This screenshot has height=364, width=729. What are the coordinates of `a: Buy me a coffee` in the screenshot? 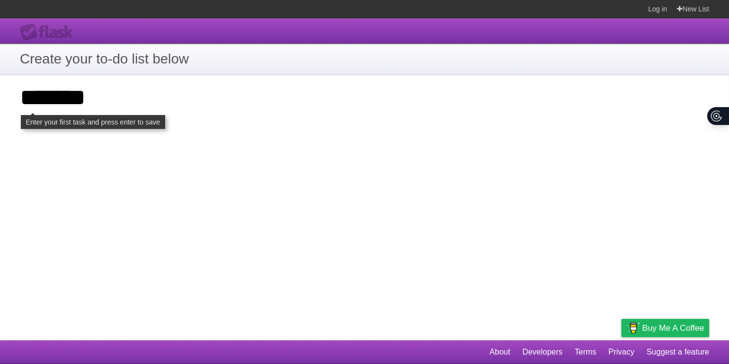 It's located at (665, 328).